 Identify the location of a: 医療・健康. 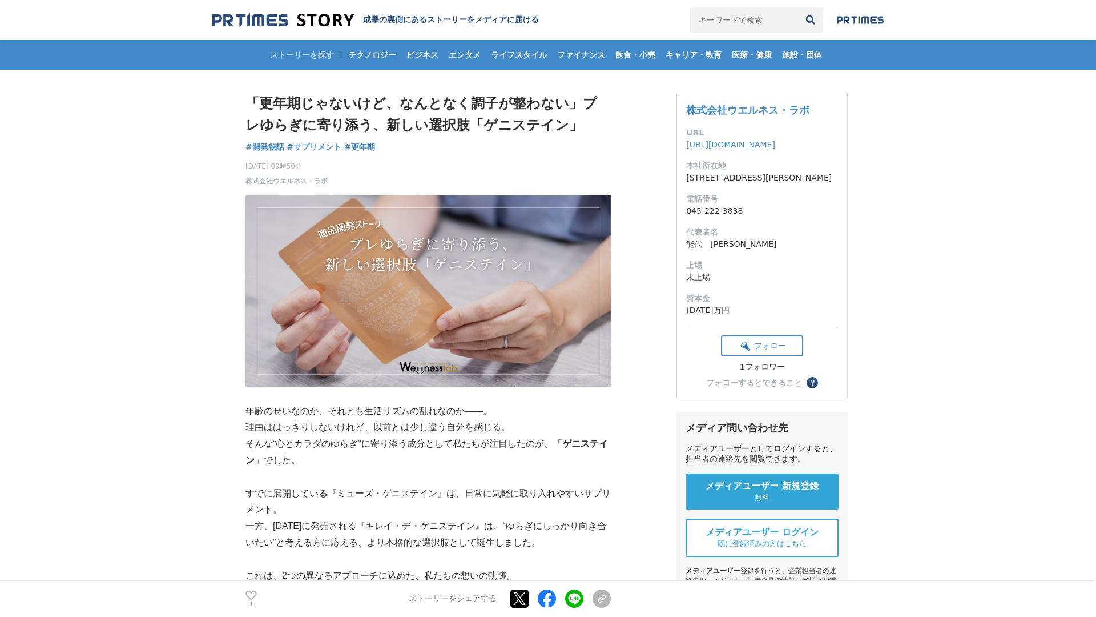
(752, 55).